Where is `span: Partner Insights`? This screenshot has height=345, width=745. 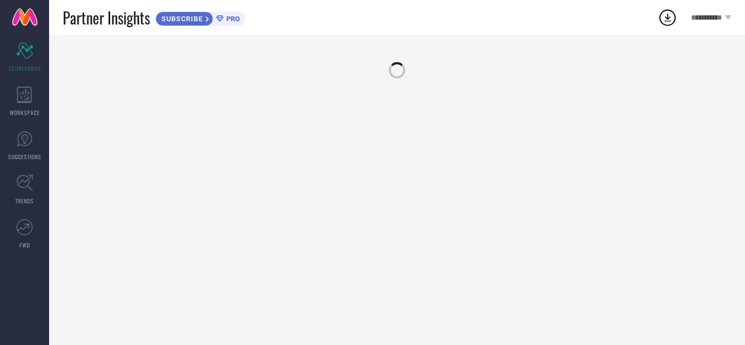
span: Partner Insights is located at coordinates (106, 17).